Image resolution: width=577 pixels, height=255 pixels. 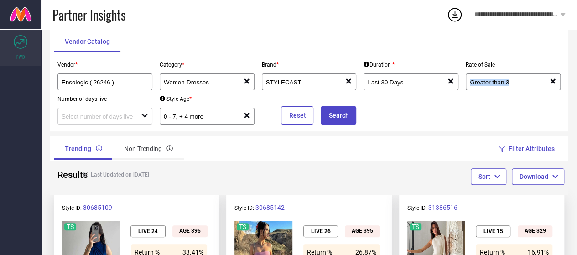 I want to click on div: 30685142, so click(x=270, y=208).